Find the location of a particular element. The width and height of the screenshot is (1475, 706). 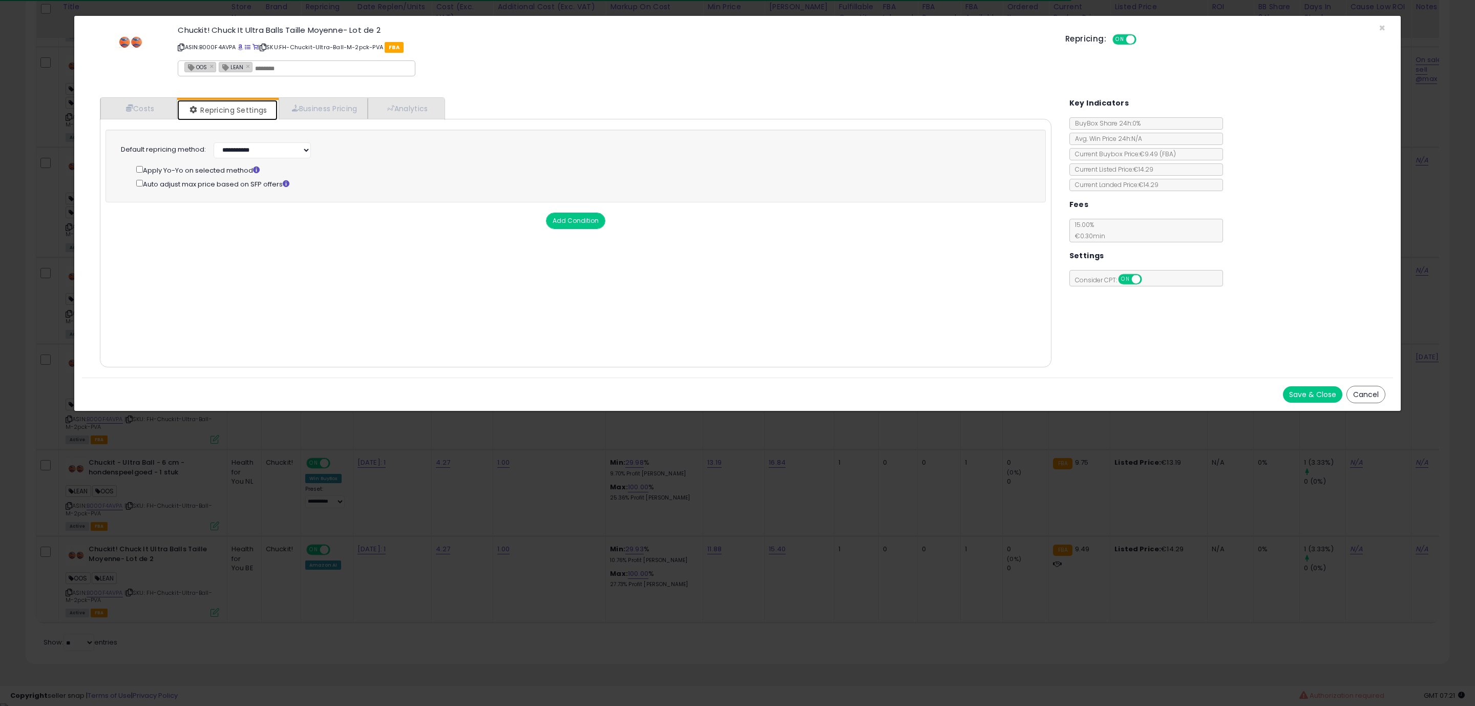

p: ASIN: B000F4AVPA | SKU: FH-Chuckit-Ultra-Ball-M-2pck-PVA is located at coordinates (614, 47).